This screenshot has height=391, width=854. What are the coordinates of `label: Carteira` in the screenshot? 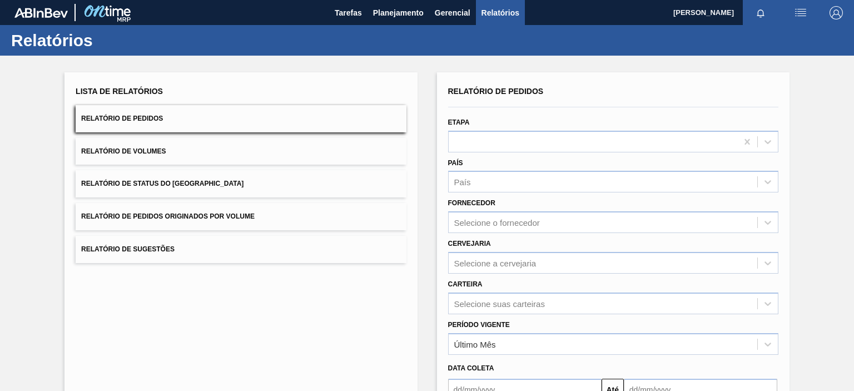 It's located at (465, 284).